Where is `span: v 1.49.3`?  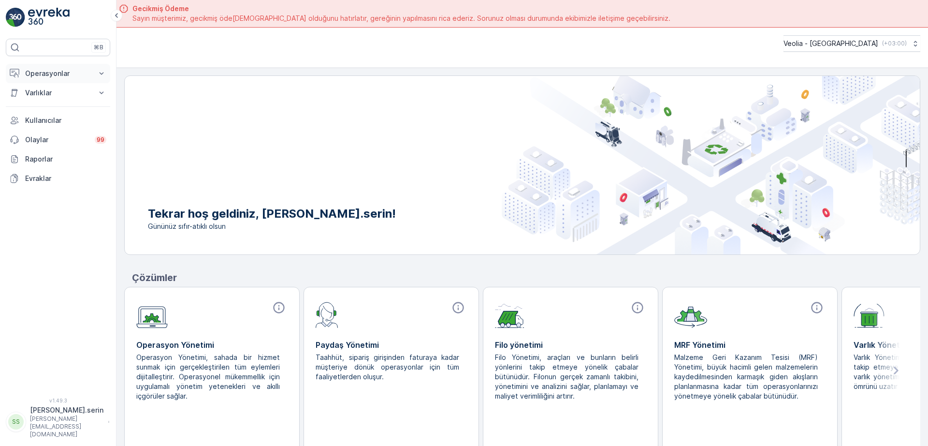 span: v 1.49.3 is located at coordinates (58, 400).